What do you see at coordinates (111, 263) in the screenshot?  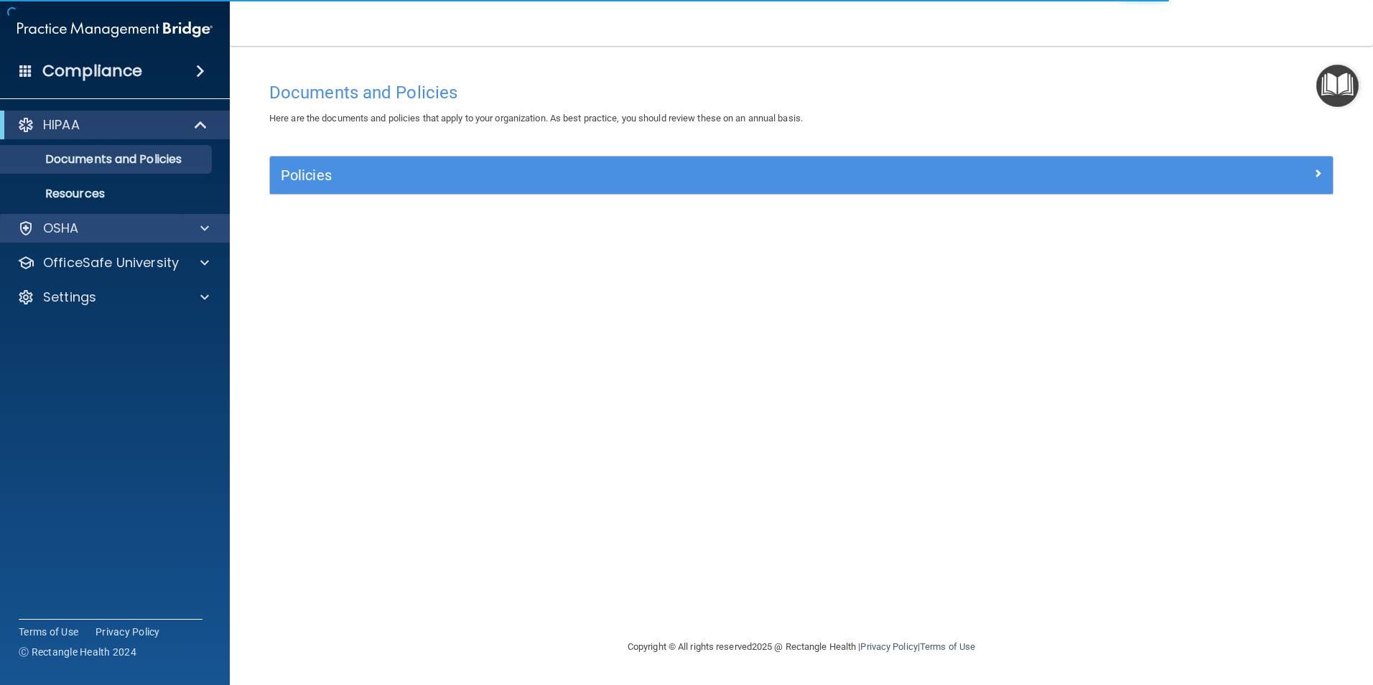 I see `p: OfficeSafe University` at bounding box center [111, 263].